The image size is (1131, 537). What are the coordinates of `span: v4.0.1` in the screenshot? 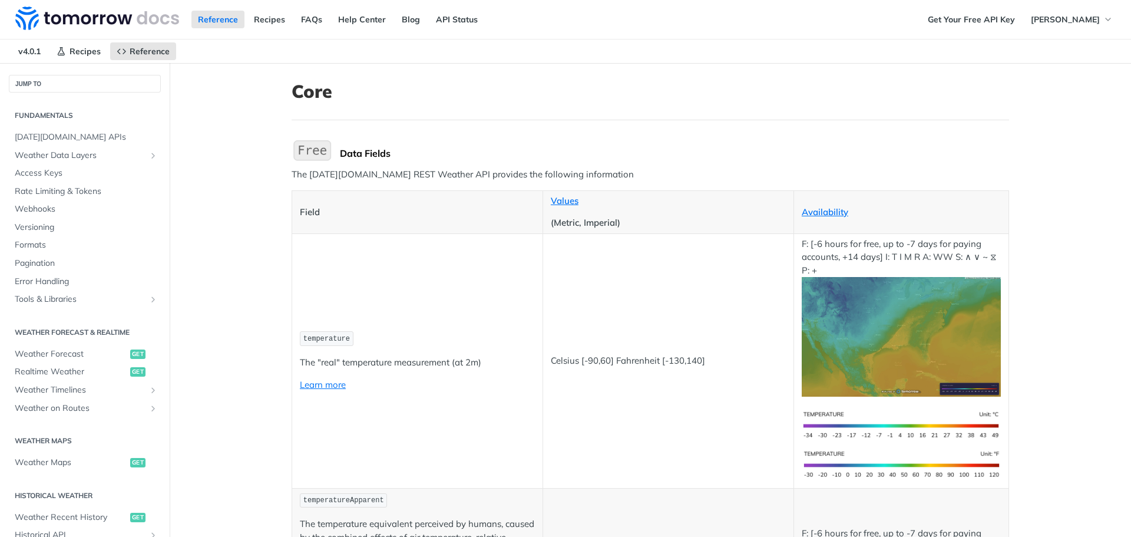 It's located at (29, 51).